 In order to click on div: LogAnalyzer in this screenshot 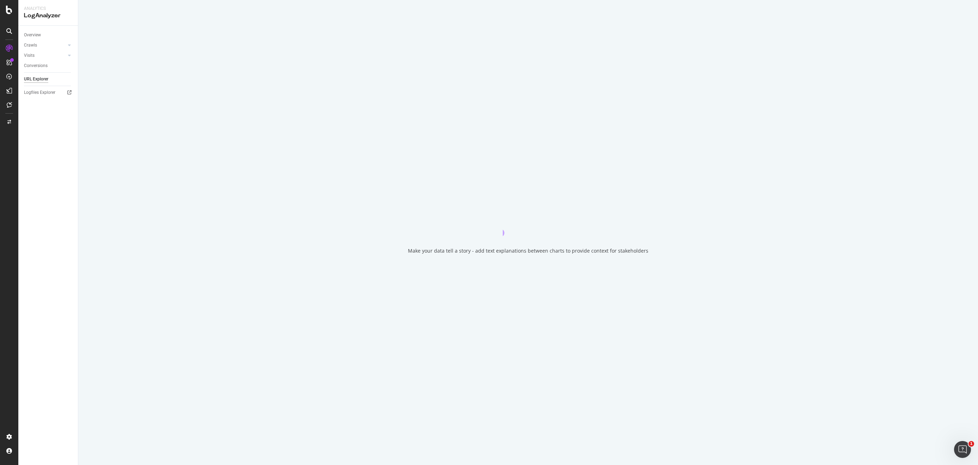, I will do `click(48, 16)`.